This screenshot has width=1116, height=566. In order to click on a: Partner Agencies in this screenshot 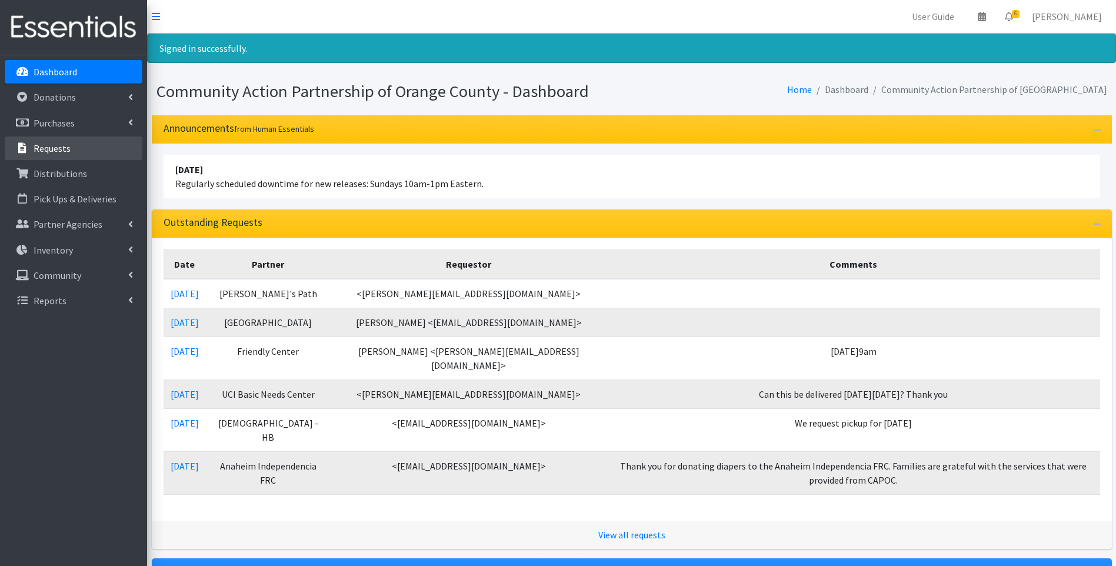, I will do `click(74, 224)`.